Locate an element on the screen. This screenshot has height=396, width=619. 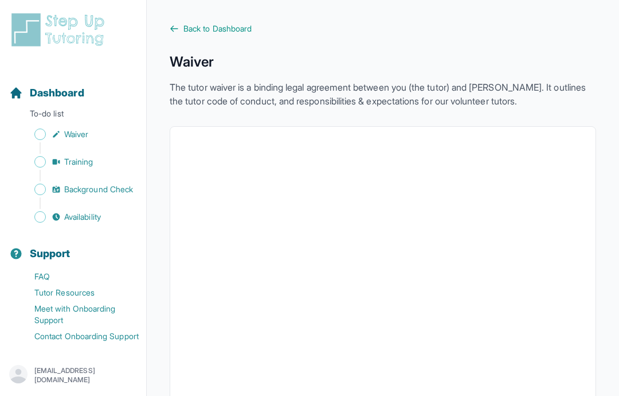
p: To-do list is located at coordinates (73, 116).